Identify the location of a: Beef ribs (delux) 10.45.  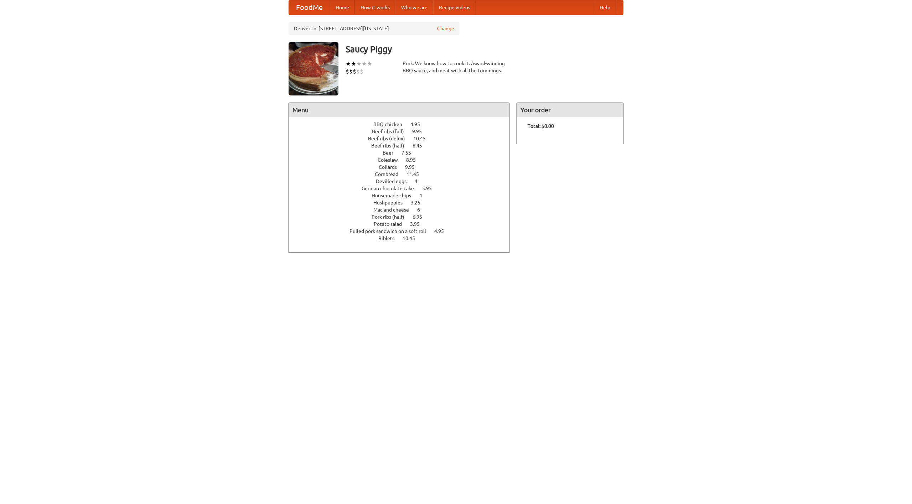
(403, 139).